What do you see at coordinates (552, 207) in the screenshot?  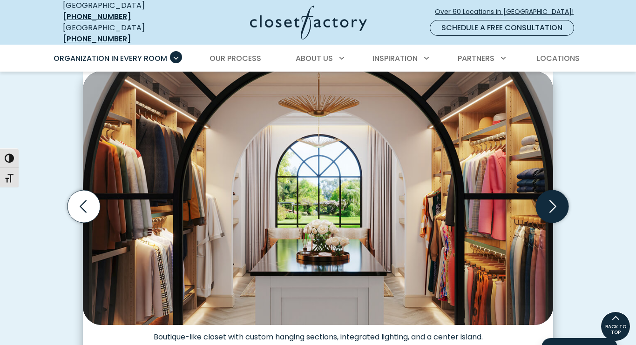 I see `button: Next slide` at bounding box center [552, 207].